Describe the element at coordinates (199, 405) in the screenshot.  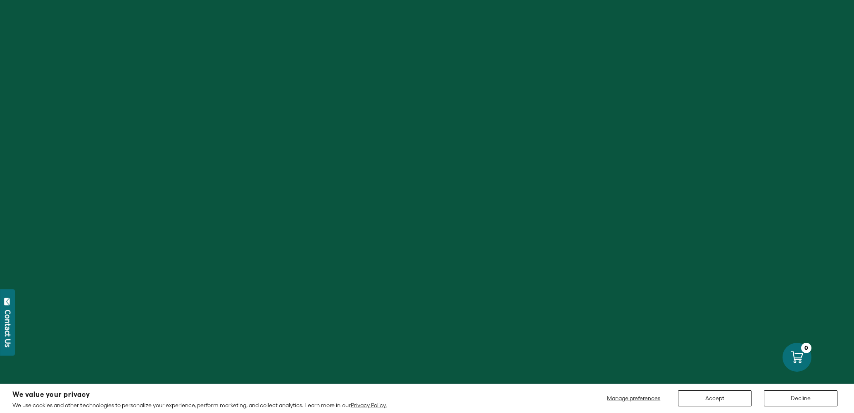
I see `p: We use cookies and other technologies to personalize your experience, perform marketing, and coll...` at that location.